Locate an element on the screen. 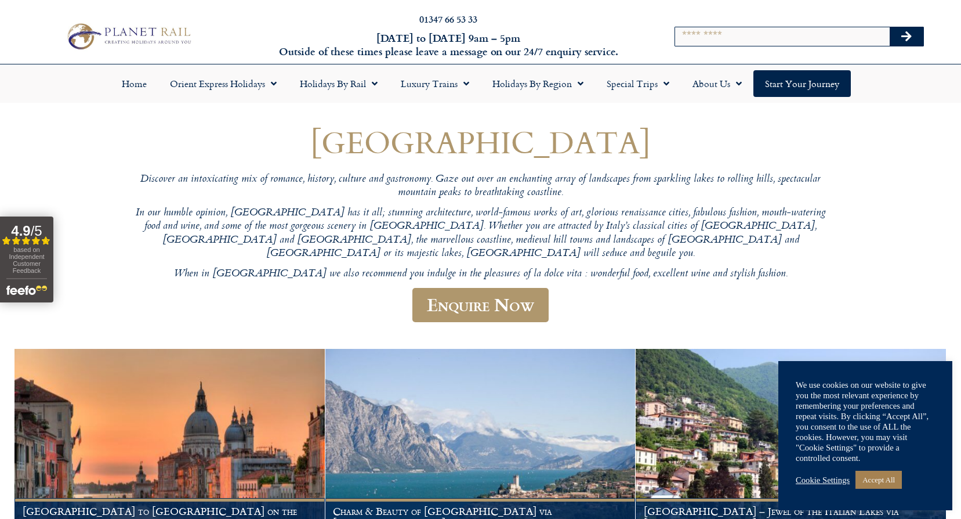  a: Enquire Now is located at coordinates (480, 305).